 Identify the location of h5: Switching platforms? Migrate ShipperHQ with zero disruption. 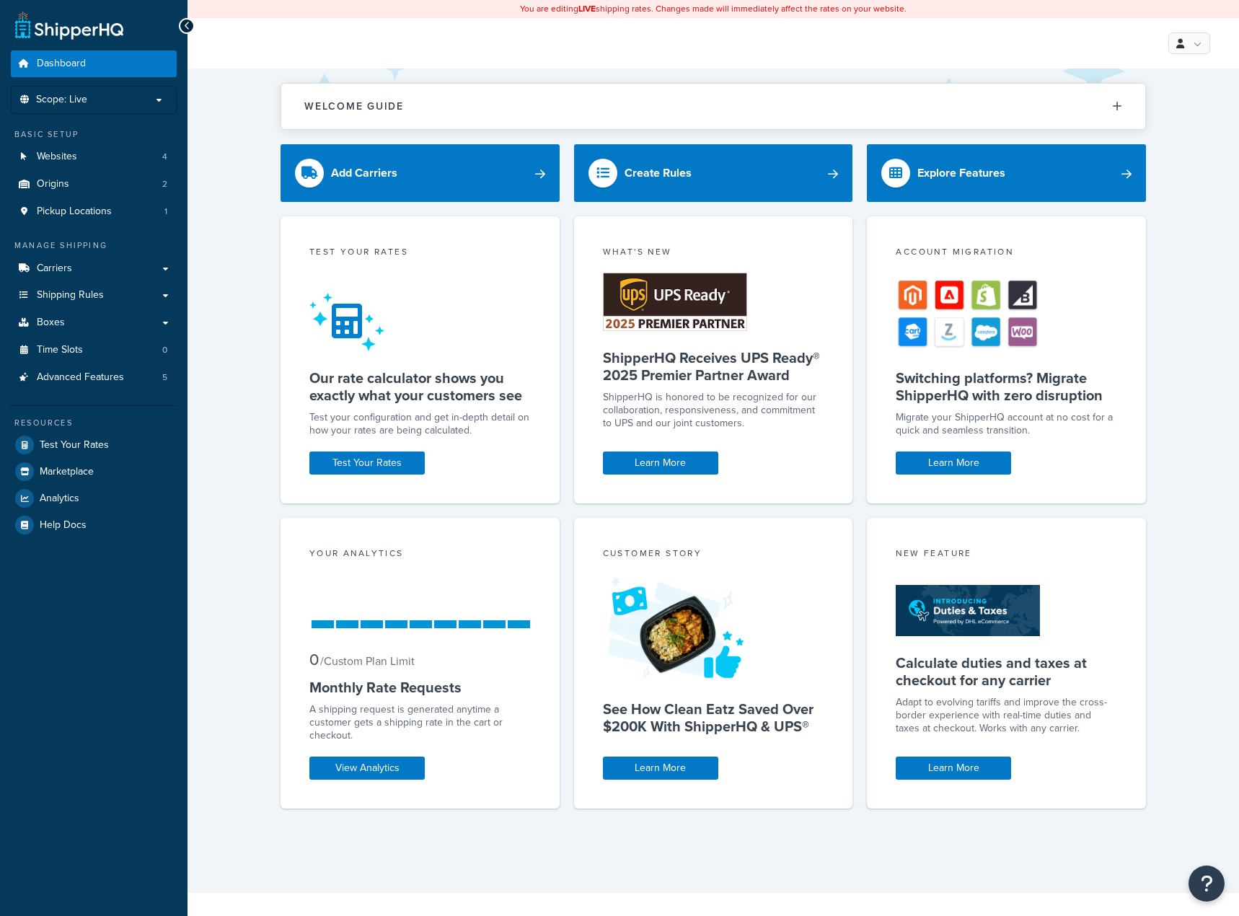
(1006, 387).